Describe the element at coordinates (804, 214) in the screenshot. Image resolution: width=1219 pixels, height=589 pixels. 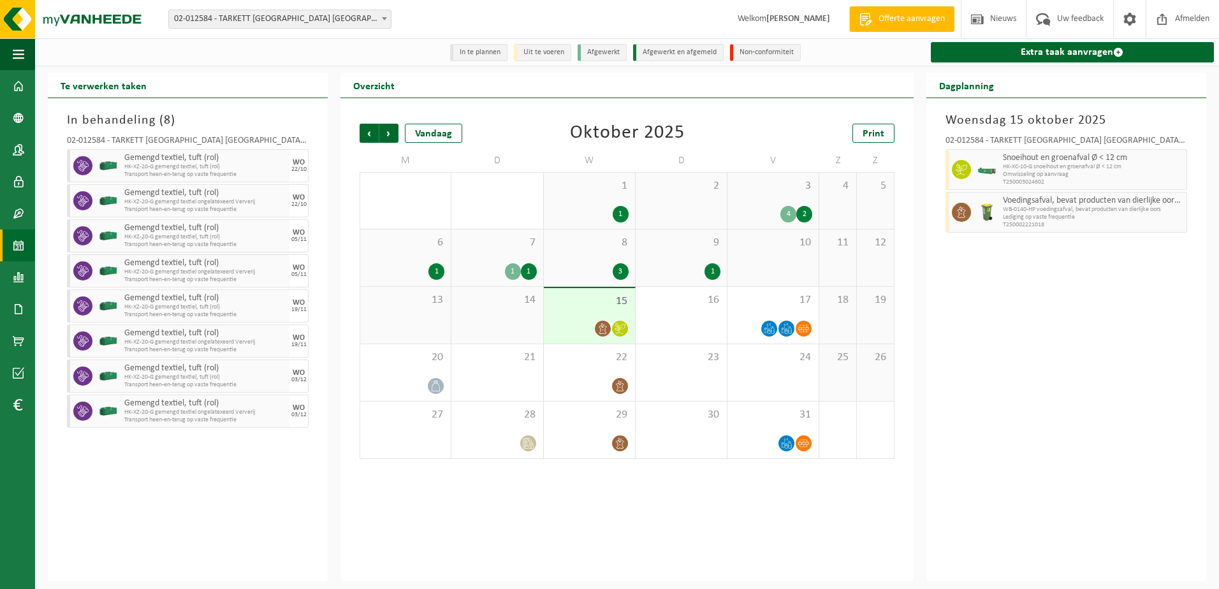
I see `div: 2` at that location.